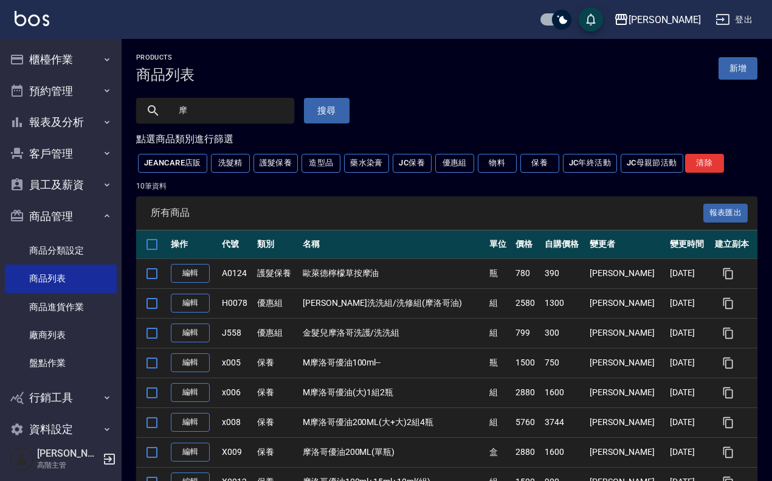 The image size is (772, 481). I want to click on button: 造型品, so click(321, 163).